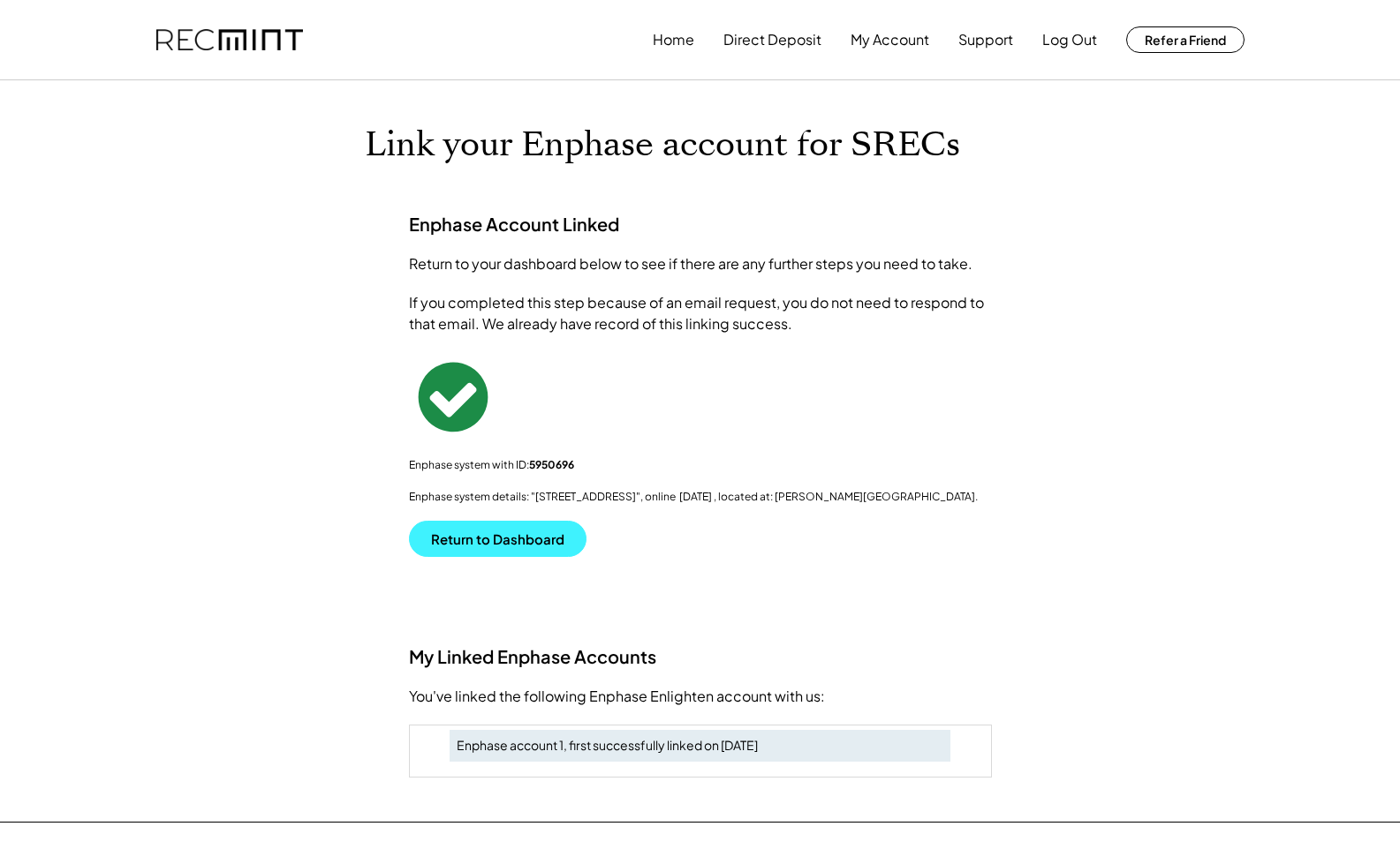 The width and height of the screenshot is (1400, 864). Describe the element at coordinates (230, 40) in the screenshot. I see `img: recmint-logotype%403x.png` at that location.